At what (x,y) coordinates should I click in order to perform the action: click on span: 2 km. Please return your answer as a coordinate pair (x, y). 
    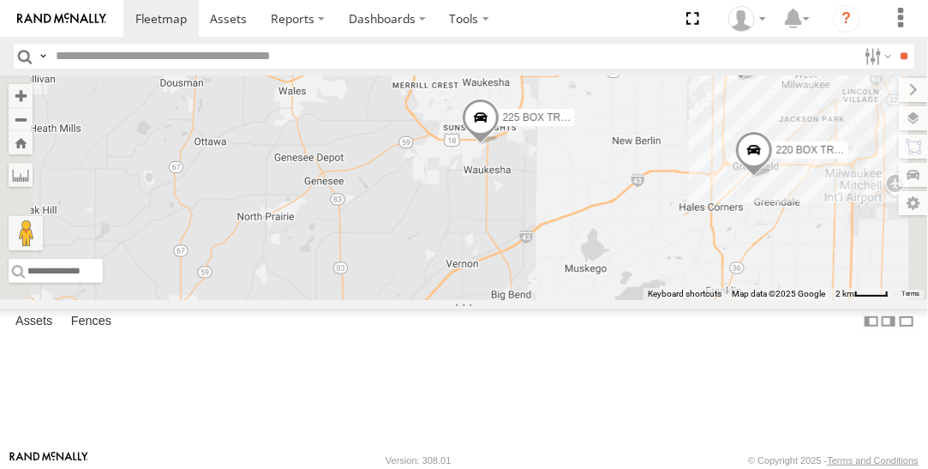
    Looking at the image, I should click on (845, 293).